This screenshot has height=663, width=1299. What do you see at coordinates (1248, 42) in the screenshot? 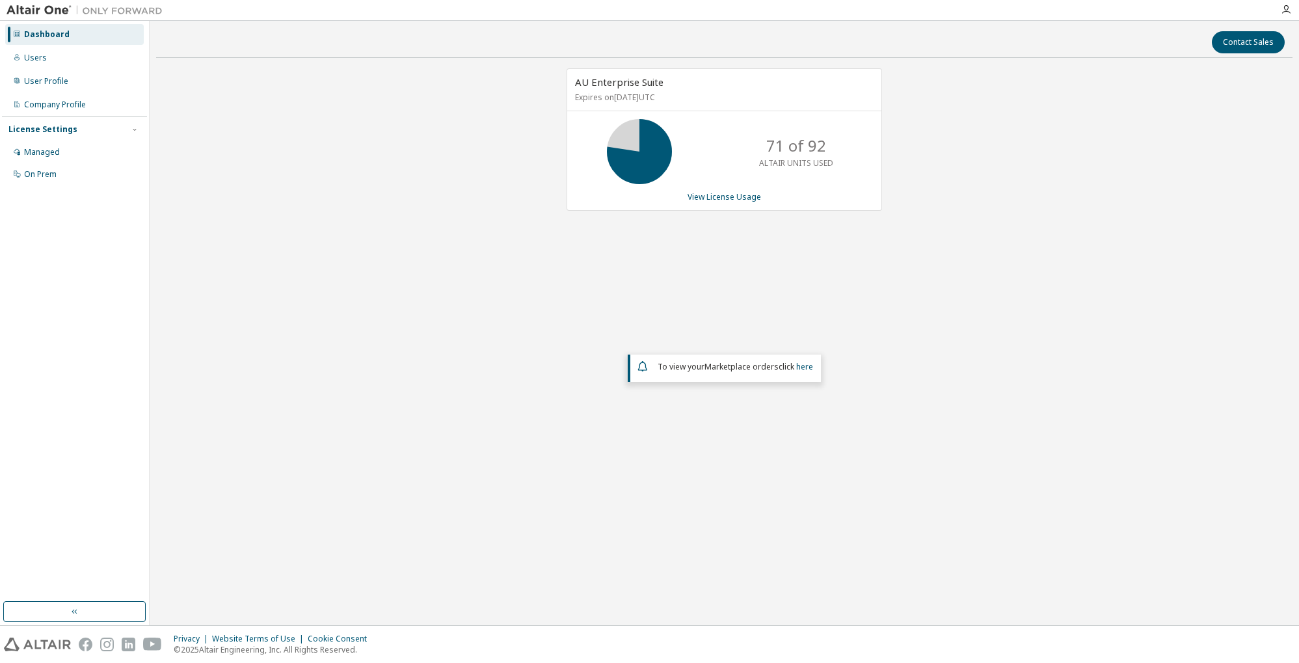
I see `button: Contact Sales` at bounding box center [1248, 42].